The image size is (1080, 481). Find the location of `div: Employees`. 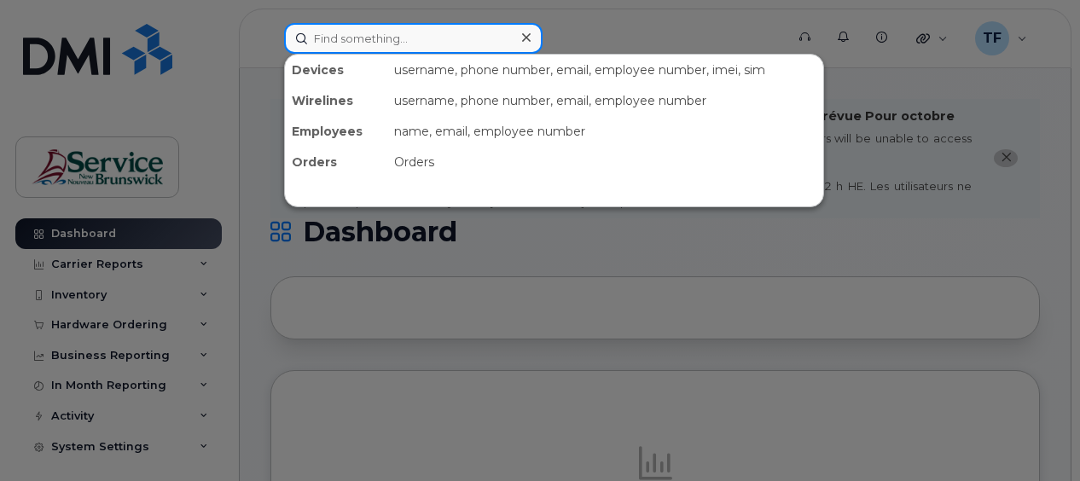

div: Employees is located at coordinates (336, 131).